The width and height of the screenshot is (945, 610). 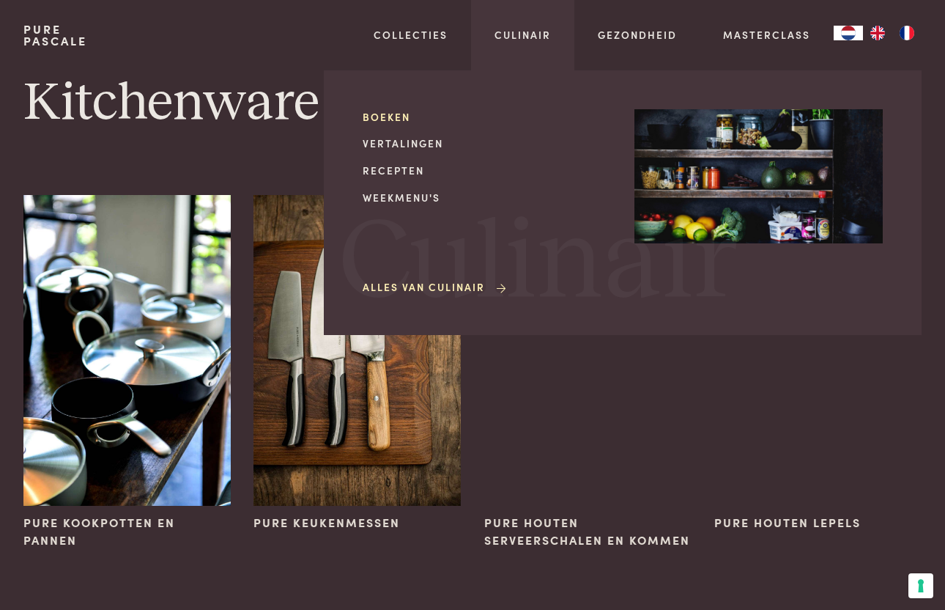 What do you see at coordinates (538, 263) in the screenshot?
I see `span: Culinair` at bounding box center [538, 263].